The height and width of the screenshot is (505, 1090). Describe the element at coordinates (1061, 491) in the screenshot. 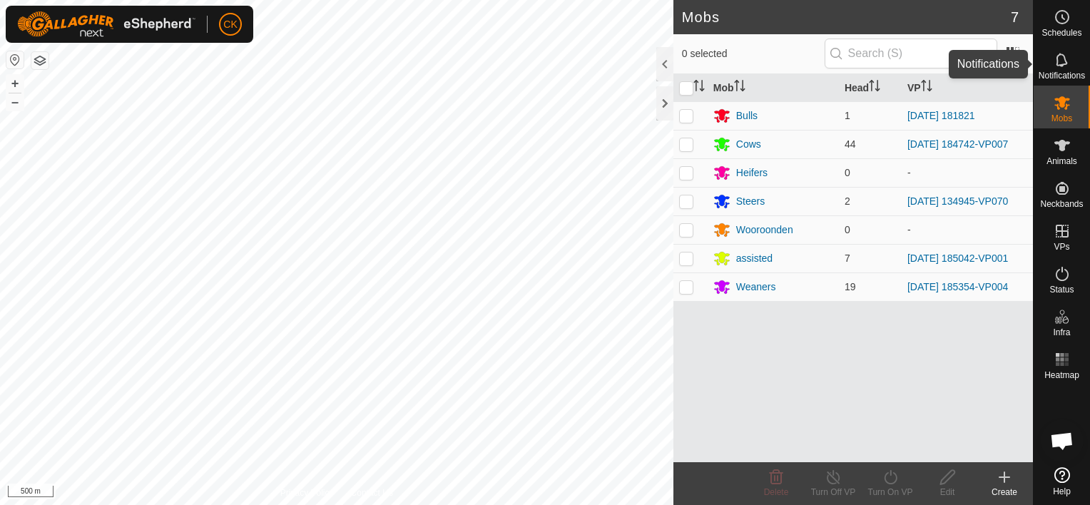

I see `span: Help` at that location.